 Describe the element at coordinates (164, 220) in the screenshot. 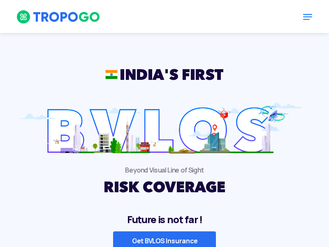

I see `h5: Future is not far !` at that location.